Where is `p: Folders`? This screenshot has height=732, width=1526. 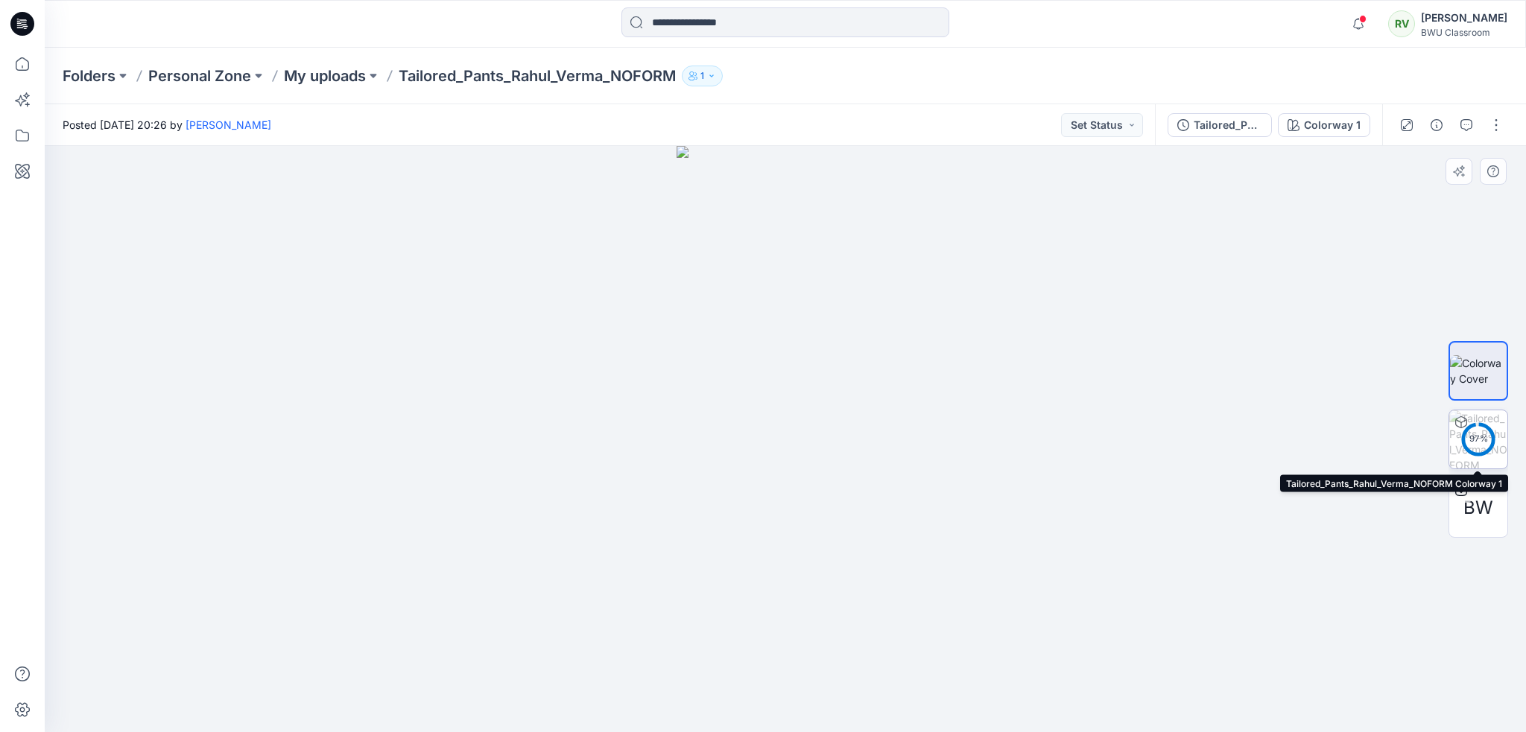
p: Folders is located at coordinates (89, 76).